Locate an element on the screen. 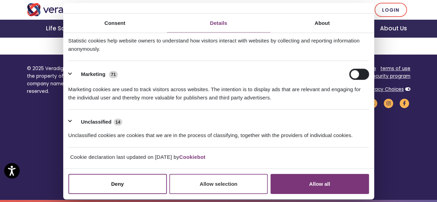 This screenshot has width=437, height=202. button: Allow selection is located at coordinates (218, 184).